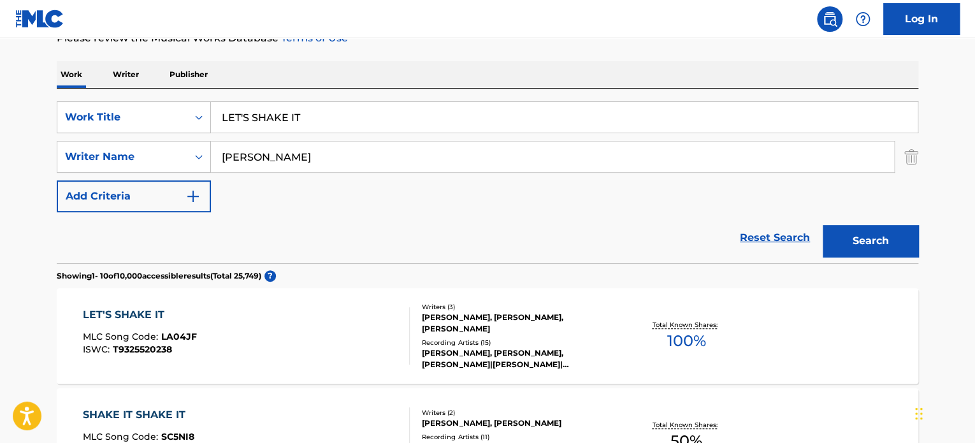  I want to click on div: Help, so click(863, 19).